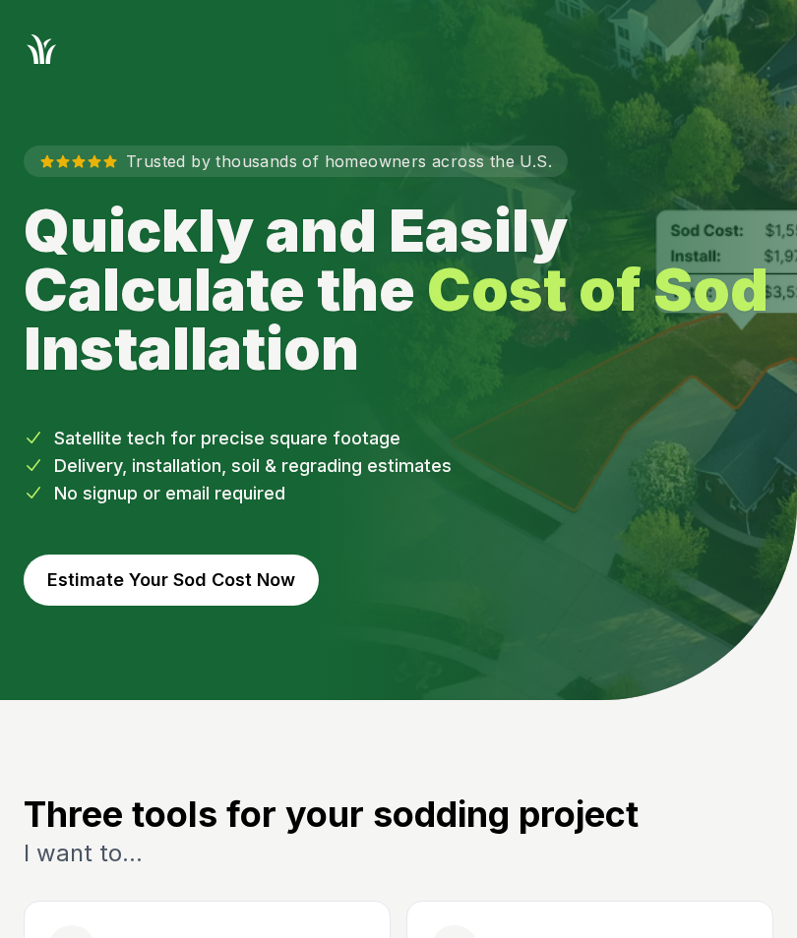  Describe the element at coordinates (398, 815) in the screenshot. I see `h3: Three tools for your sodding project` at that location.